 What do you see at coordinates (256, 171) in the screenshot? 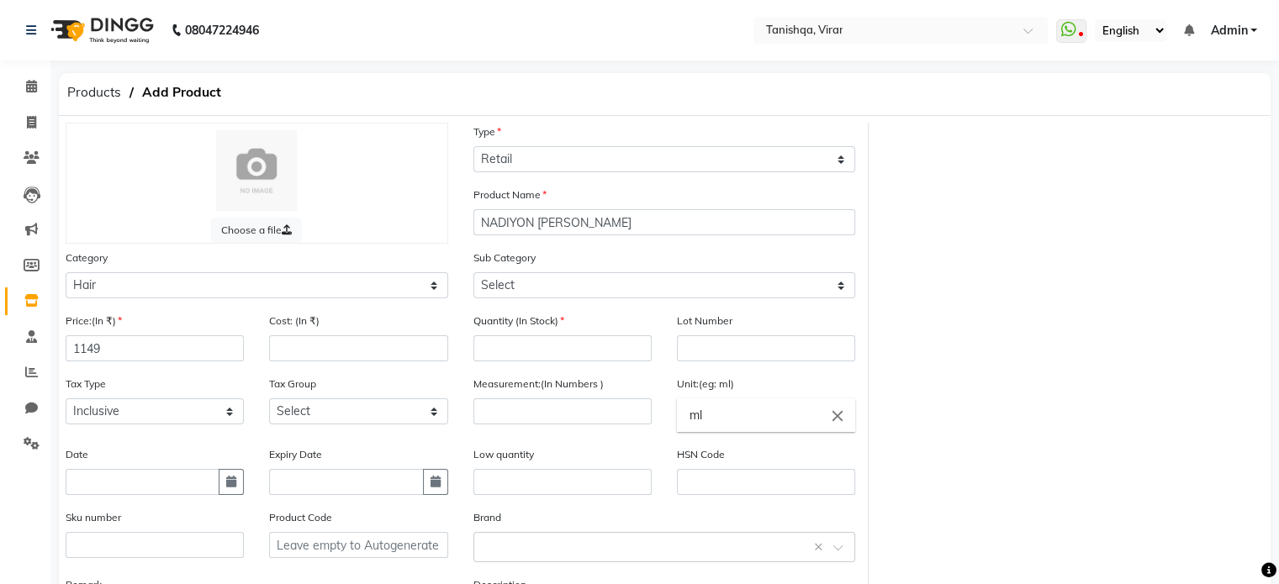
I see `img: Cinque Terre` at bounding box center [256, 171].